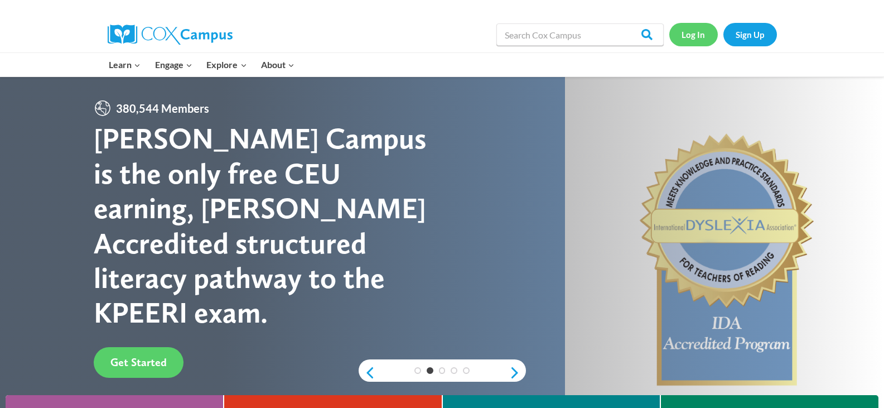 The width and height of the screenshot is (884, 408). I want to click on a: 5, so click(466, 370).